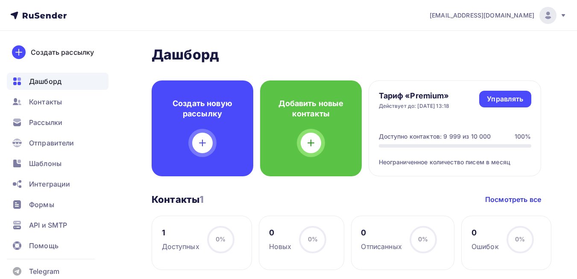 This screenshot has height=279, width=577. I want to click on a: Рассылки, so click(58, 122).